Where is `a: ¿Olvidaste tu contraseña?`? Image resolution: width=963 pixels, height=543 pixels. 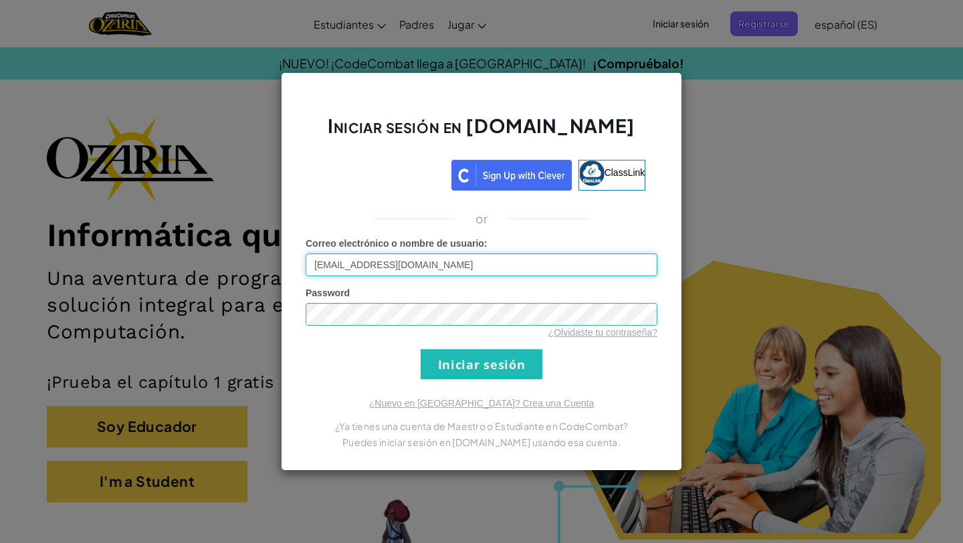 a: ¿Olvidaste tu contraseña? is located at coordinates (603, 332).